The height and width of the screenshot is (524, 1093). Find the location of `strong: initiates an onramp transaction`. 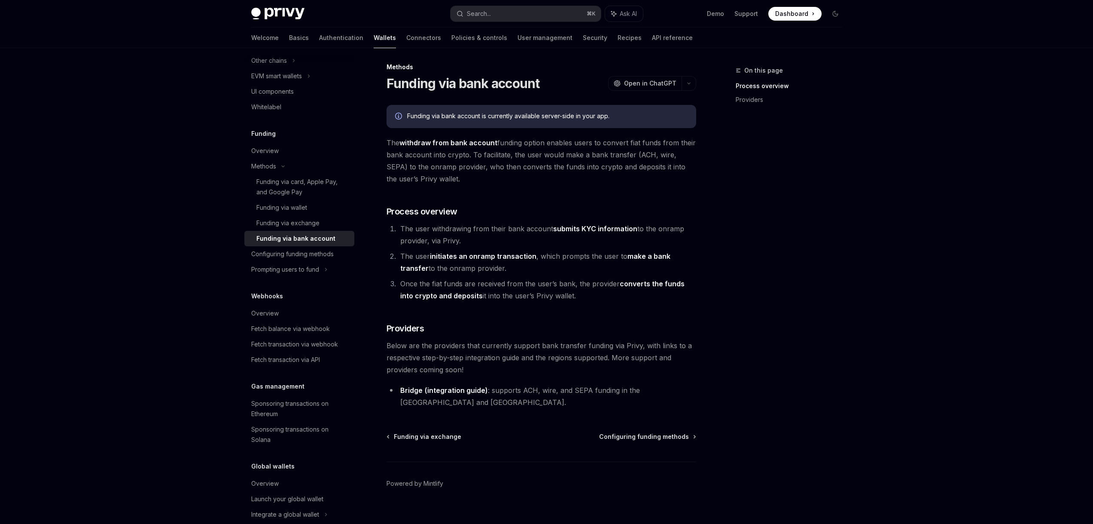

strong: initiates an onramp transaction is located at coordinates (483, 256).